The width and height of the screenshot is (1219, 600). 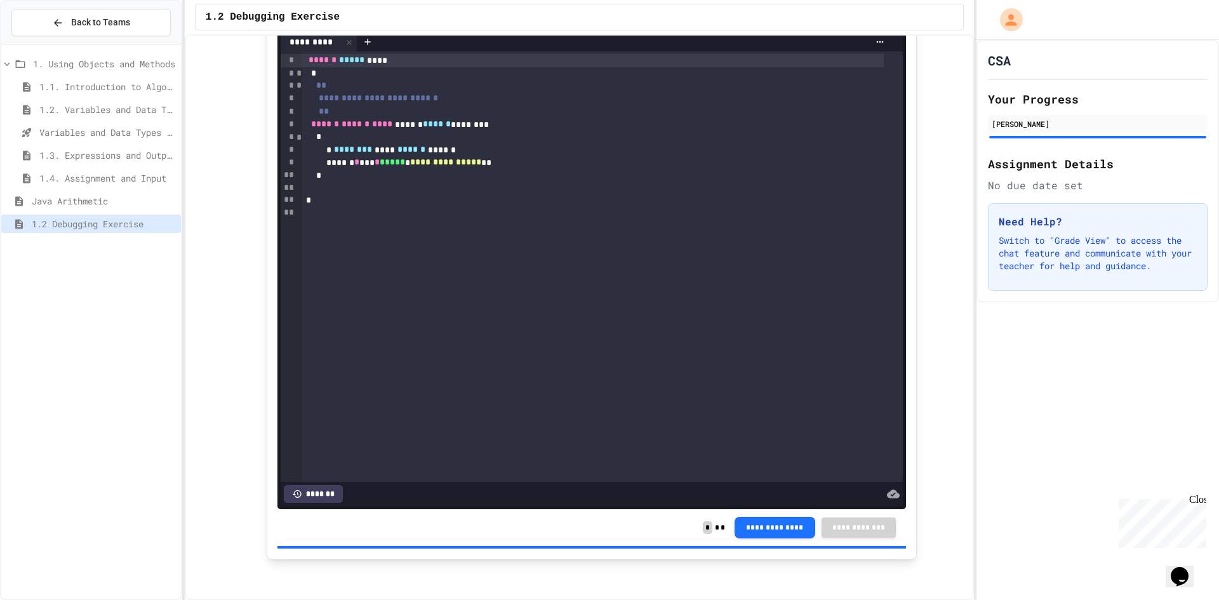 I want to click on div: Chat with us now!Close, so click(x=46, y=43).